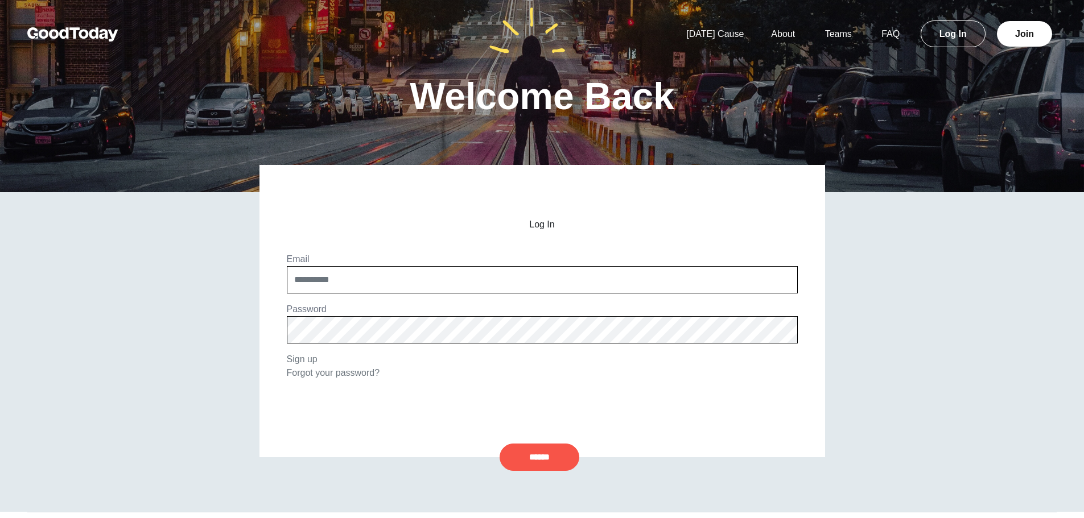 The width and height of the screenshot is (1084, 518). I want to click on a: Sign up, so click(302, 359).